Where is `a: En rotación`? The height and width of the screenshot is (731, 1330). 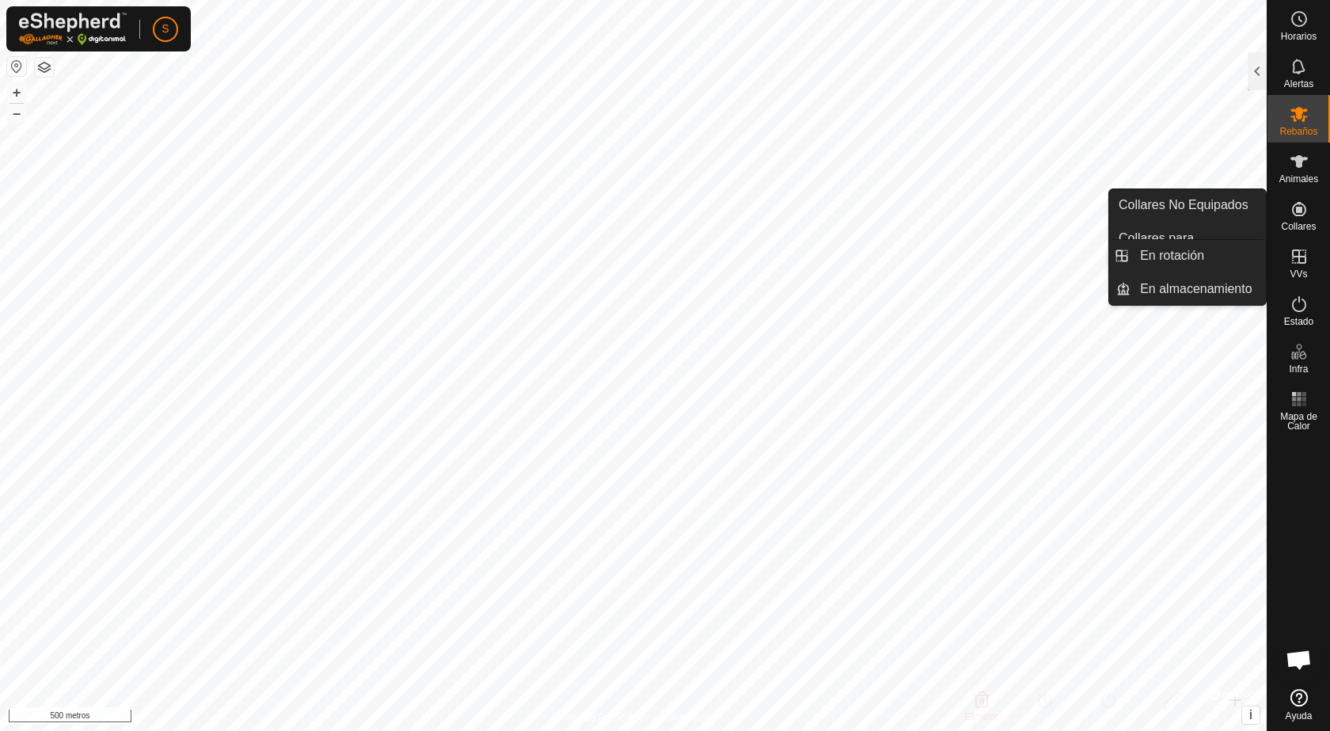 a: En rotación is located at coordinates (1198, 256).